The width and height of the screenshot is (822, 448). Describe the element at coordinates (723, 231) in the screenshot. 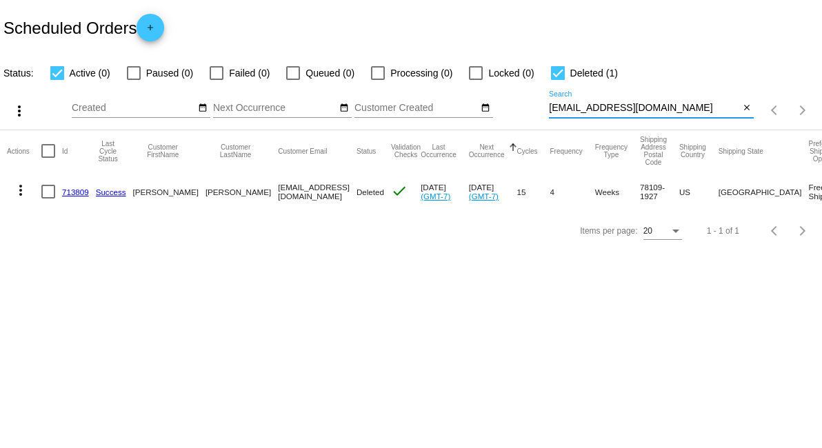

I see `div: 1 - 1 of 1` at that location.